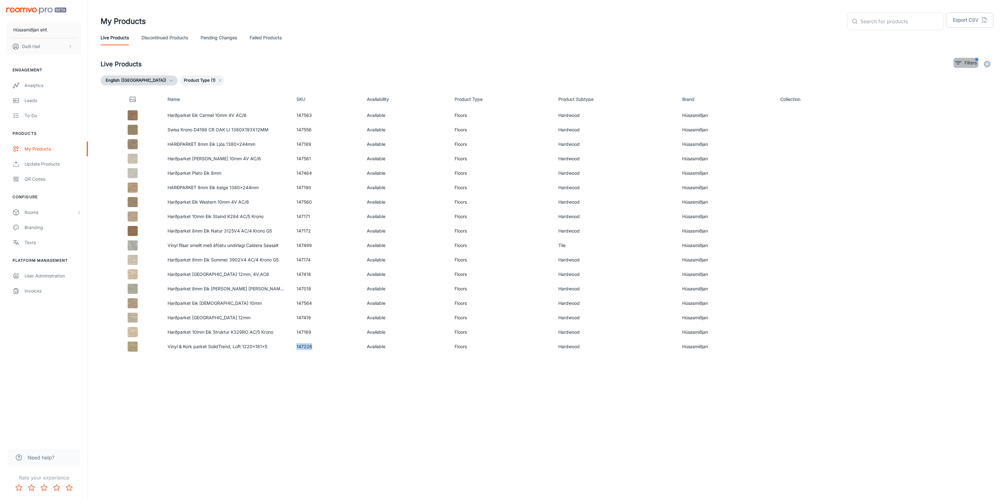 Image resolution: width=1006 pixels, height=499 pixels. Describe the element at coordinates (207, 115) in the screenshot. I see `a: Harðparket Eik Carmel 10mm 4V AC/6` at that location.